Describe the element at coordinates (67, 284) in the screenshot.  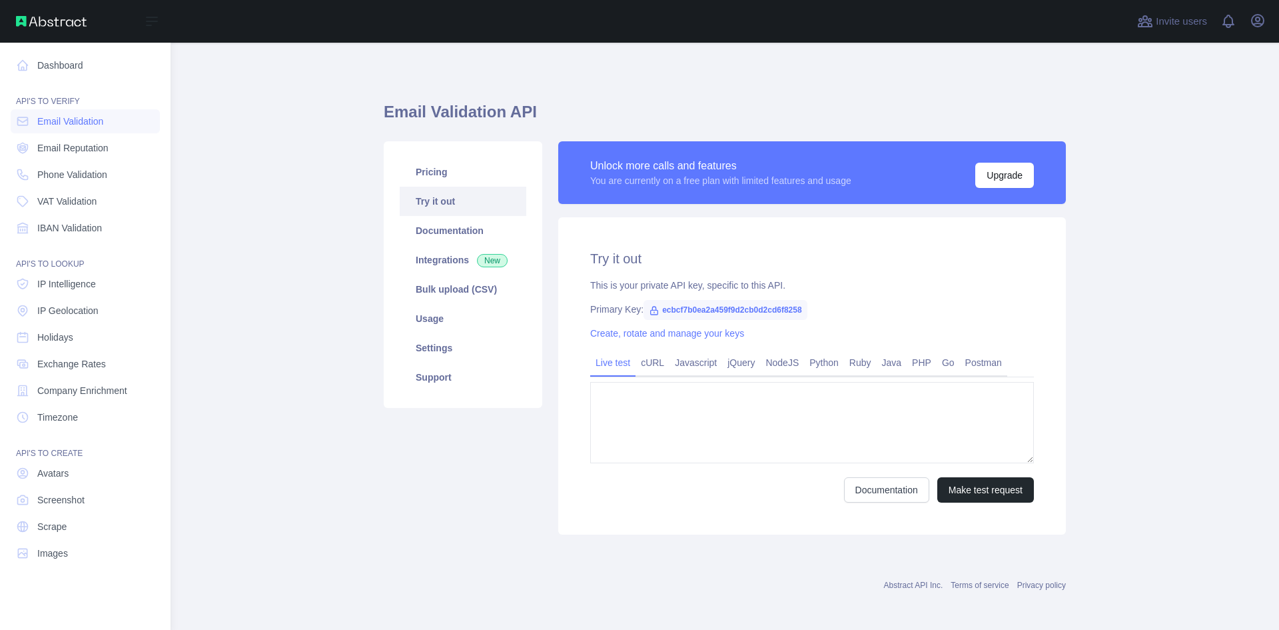
I see `span: IP Intelligence` at that location.